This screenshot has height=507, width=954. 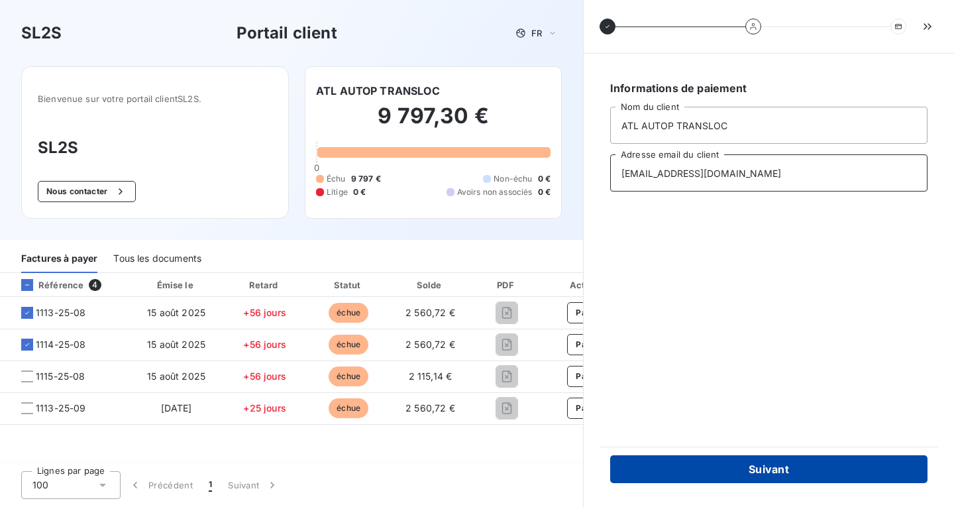 I want to click on h6: Informations de paiement, so click(x=768, y=88).